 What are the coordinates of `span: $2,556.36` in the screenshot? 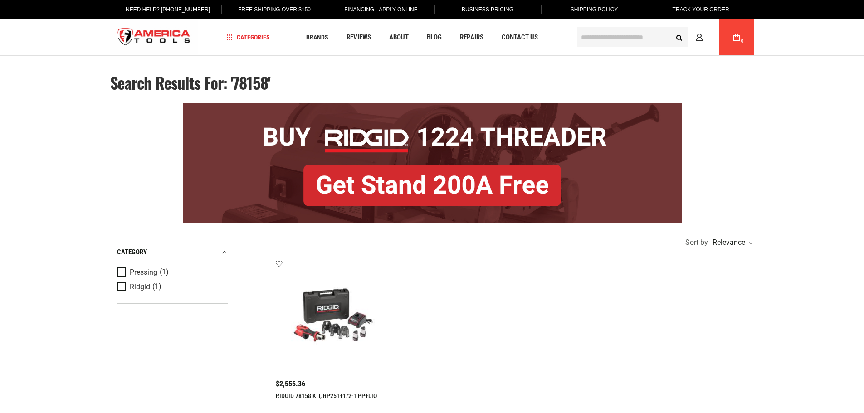 It's located at (290, 384).